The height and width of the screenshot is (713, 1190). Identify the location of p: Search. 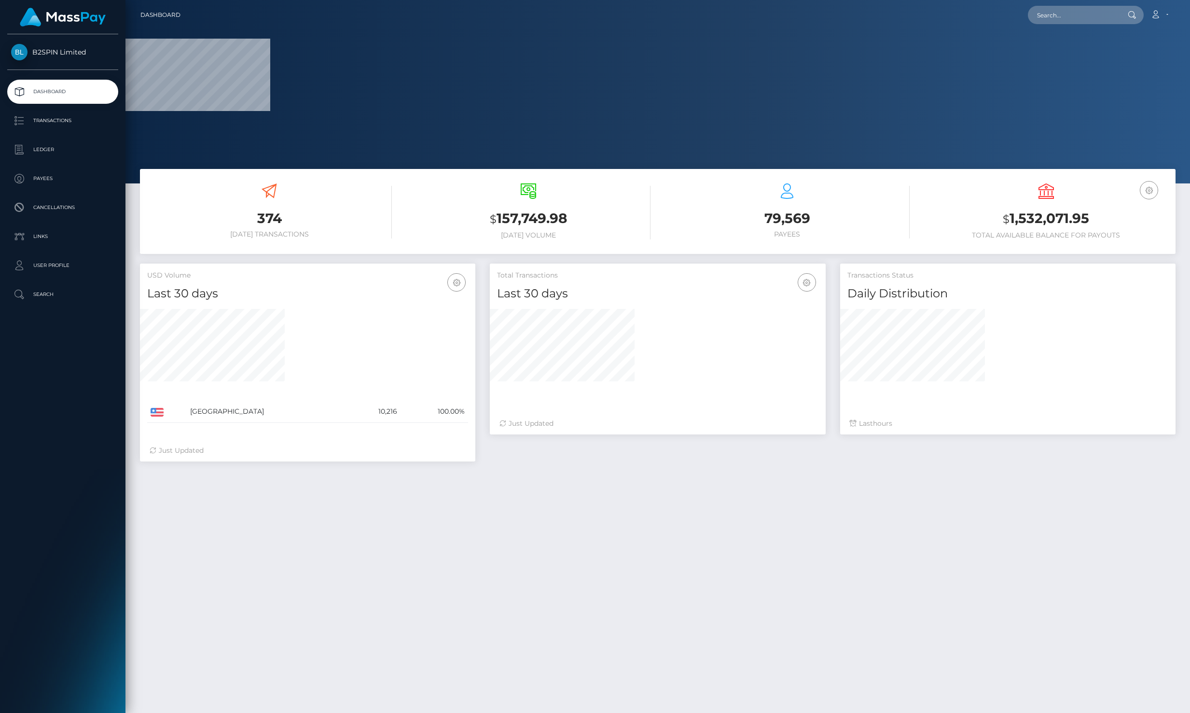
(63, 294).